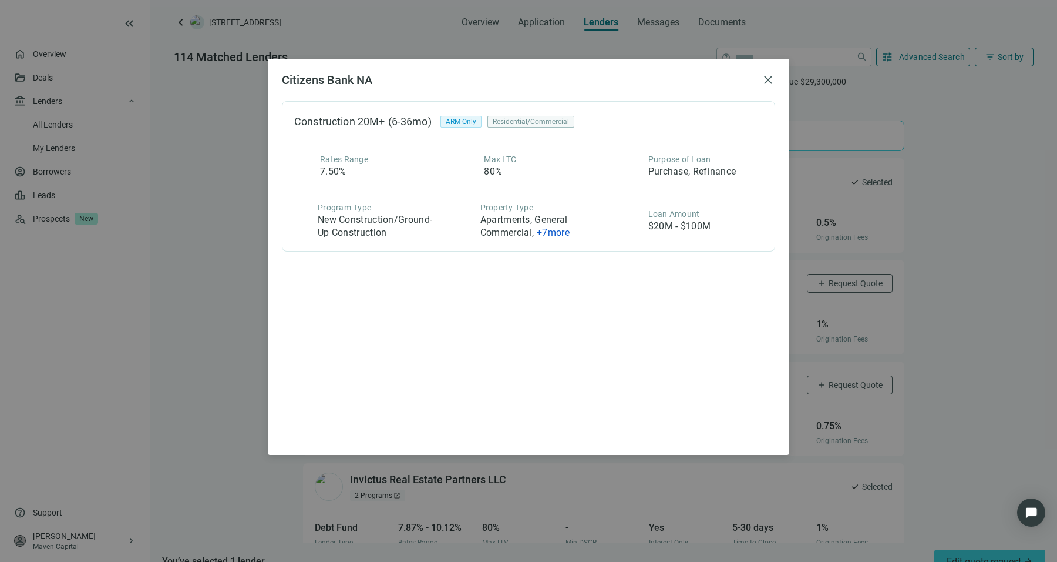 The image size is (1057, 562). What do you see at coordinates (344, 159) in the screenshot?
I see `span: Rates Range` at bounding box center [344, 159].